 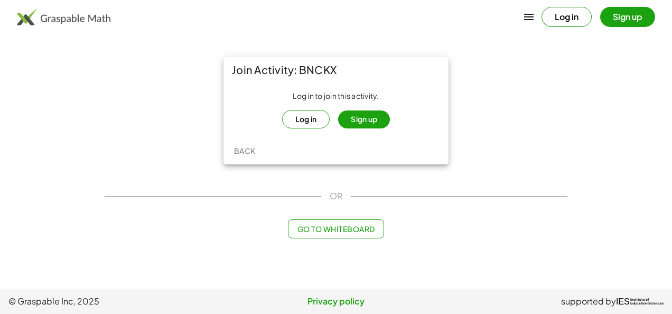 I want to click on button: Back, so click(x=245, y=151).